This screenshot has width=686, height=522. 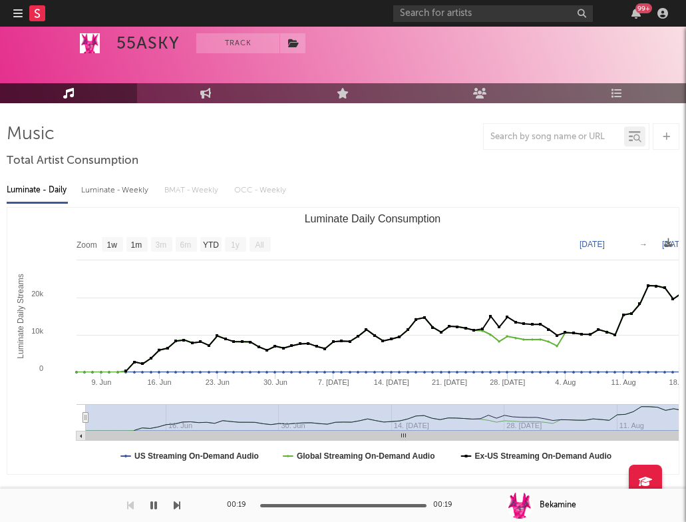 What do you see at coordinates (366, 456) in the screenshot?
I see `text: Global Streaming On-Demand Audio` at bounding box center [366, 456].